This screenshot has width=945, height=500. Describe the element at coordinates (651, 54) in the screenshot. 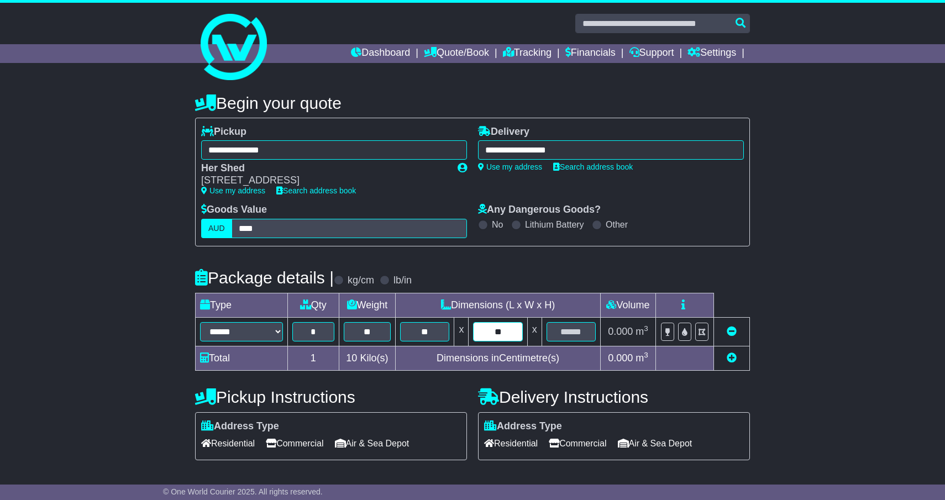

I see `a: Support` at that location.